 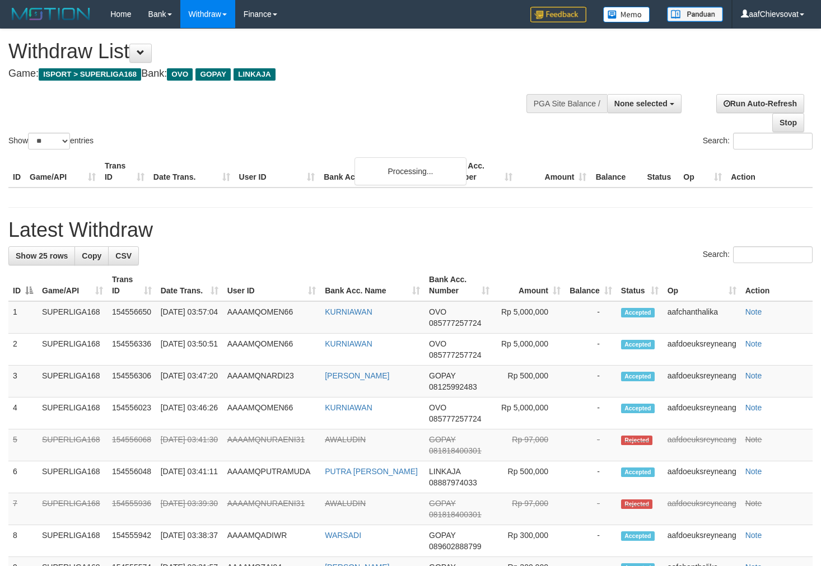 I want to click on th: Op, so click(x=703, y=171).